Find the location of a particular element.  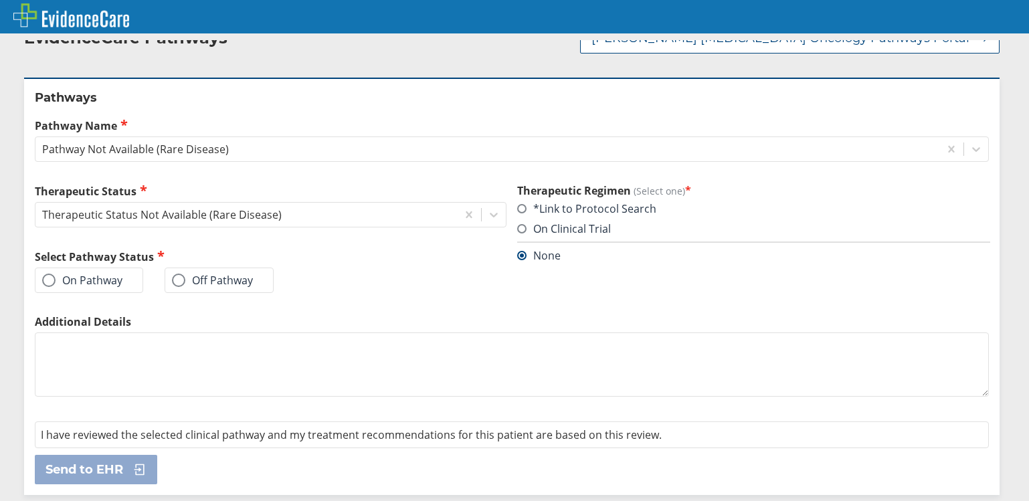

label: On Pathway is located at coordinates (82, 280).